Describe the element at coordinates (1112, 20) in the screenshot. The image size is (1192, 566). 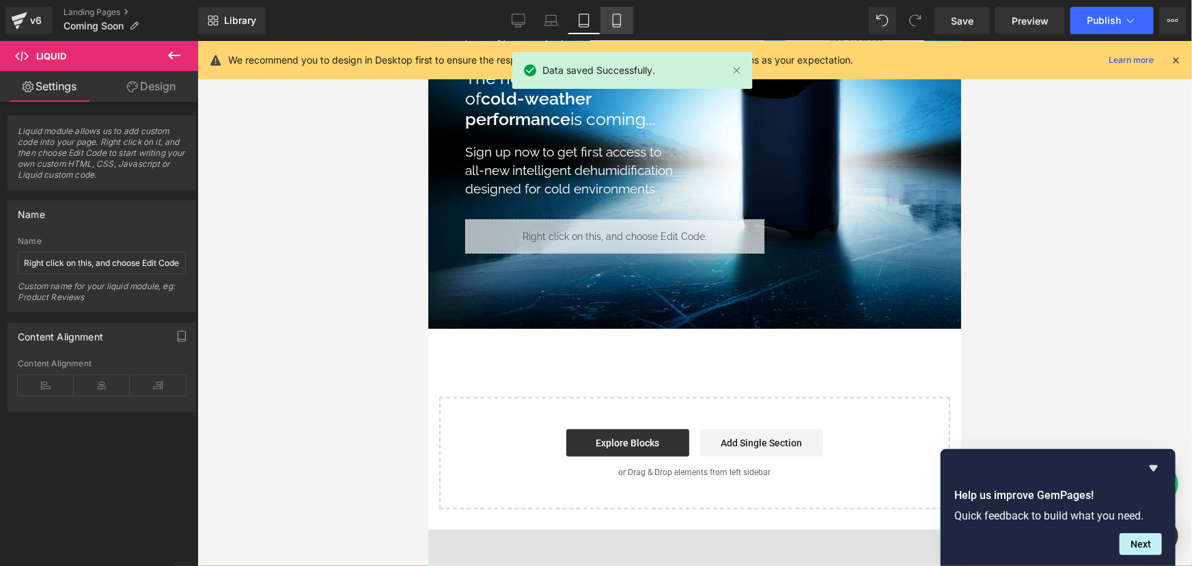
I see `button: Publish` at that location.